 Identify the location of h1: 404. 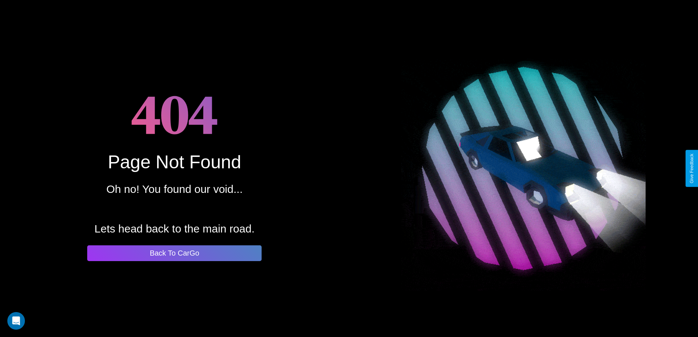
(174, 114).